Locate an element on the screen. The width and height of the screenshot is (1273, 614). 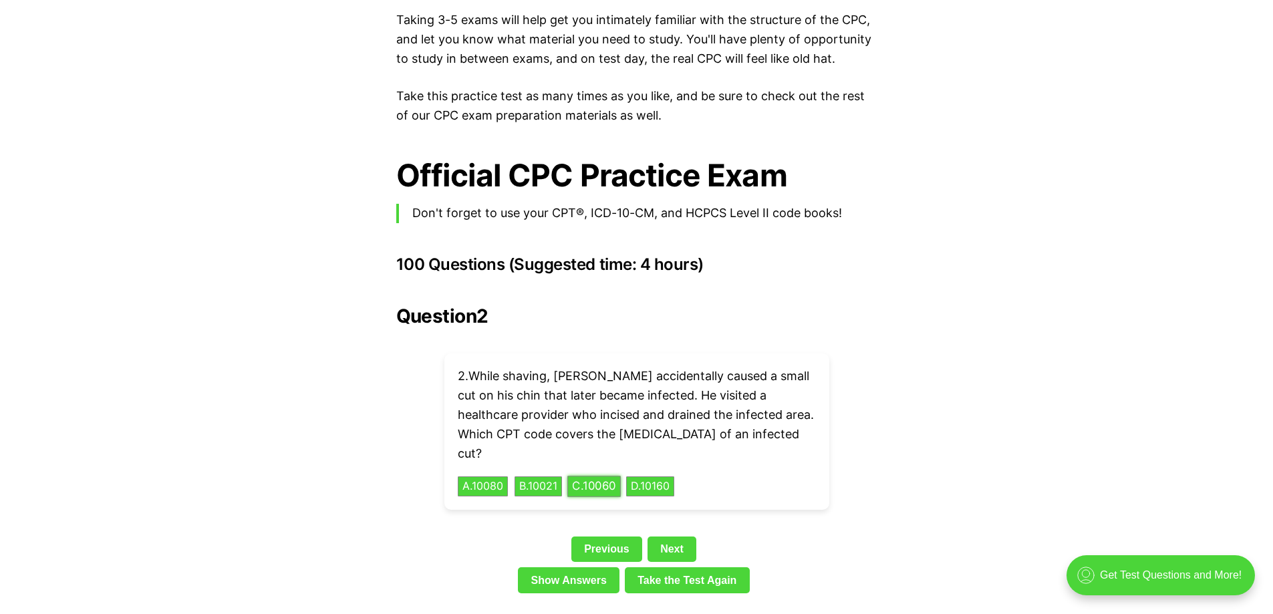
blockquote: Don't forget to use your CPT®, ICD-10-CM, and HCPCS Level II code books! is located at coordinates (637, 213).